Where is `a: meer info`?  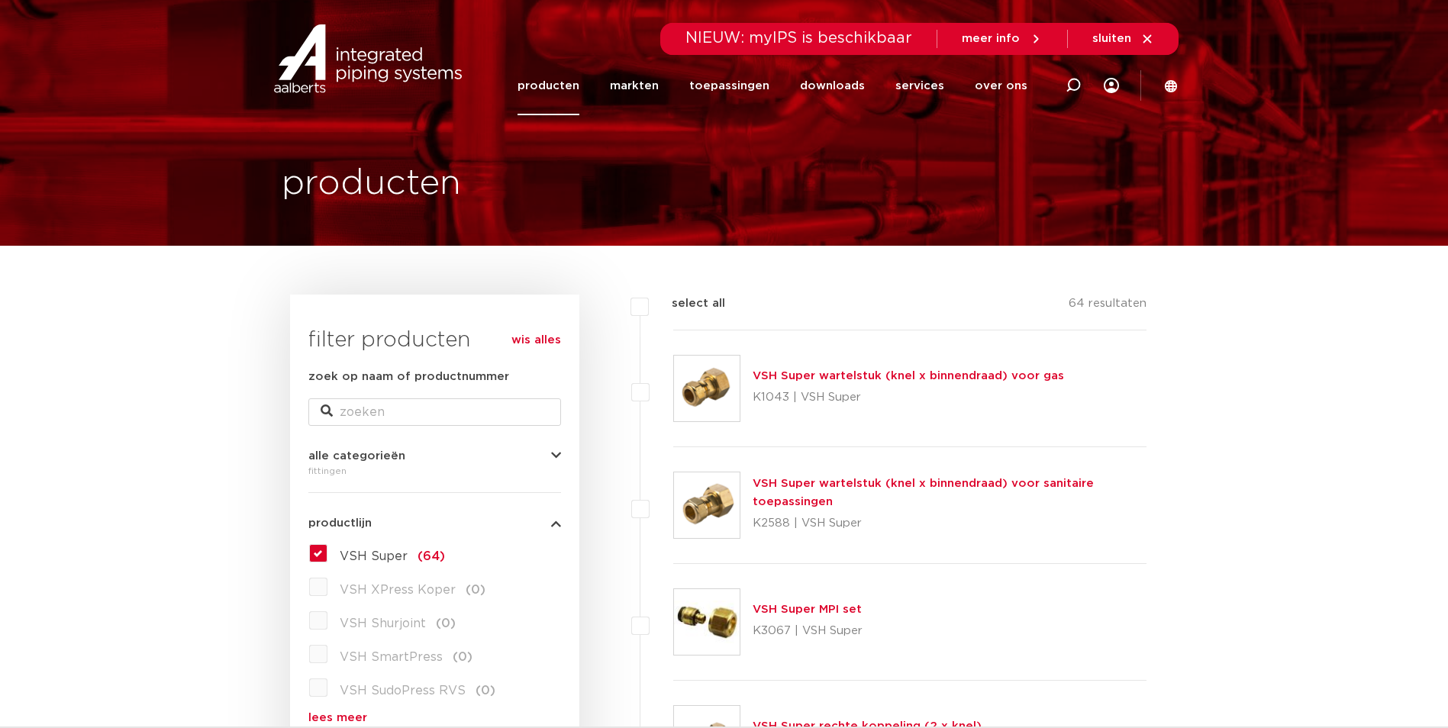
a: meer info is located at coordinates (1002, 39).